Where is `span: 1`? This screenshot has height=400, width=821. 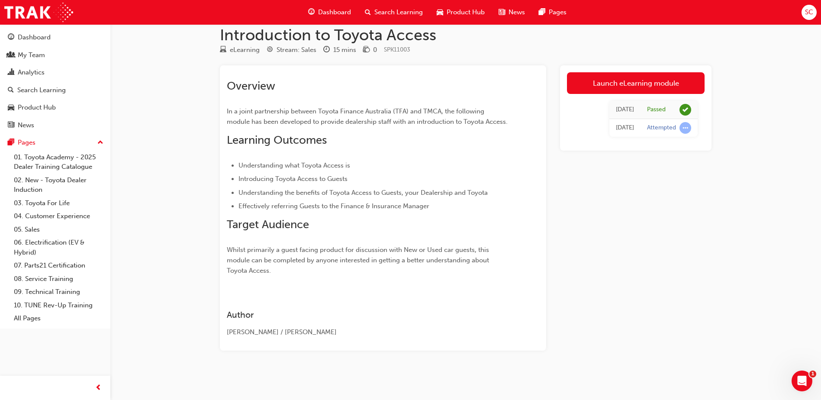 span: 1 is located at coordinates (813, 374).